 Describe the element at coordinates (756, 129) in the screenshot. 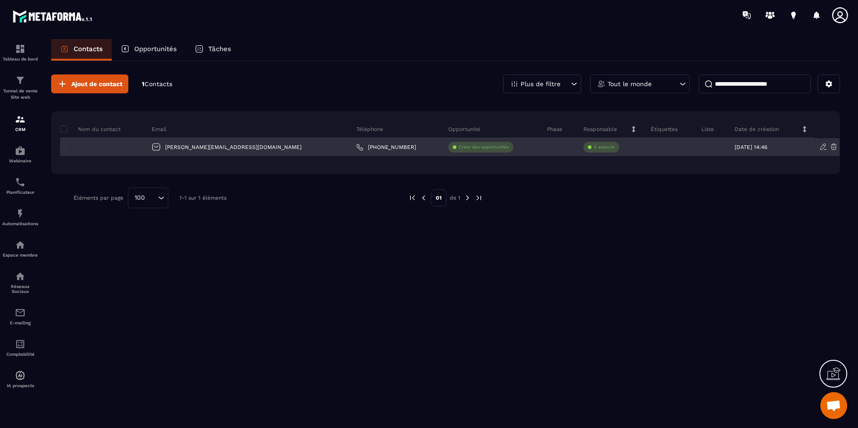

I see `p: Date de création` at that location.